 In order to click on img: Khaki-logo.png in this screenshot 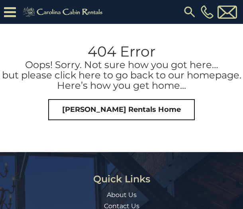, I will do `click(64, 12)`.